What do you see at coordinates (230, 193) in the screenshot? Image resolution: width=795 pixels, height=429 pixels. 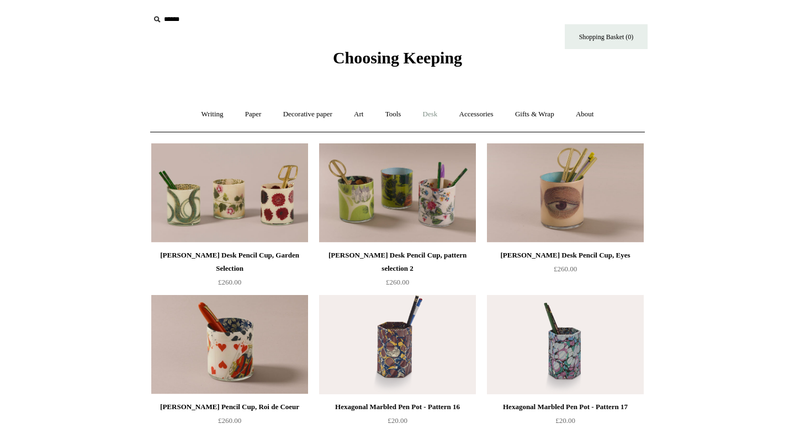 I see `img: John Derian Desk Pencil Cup, Garden Selection` at bounding box center [230, 193].